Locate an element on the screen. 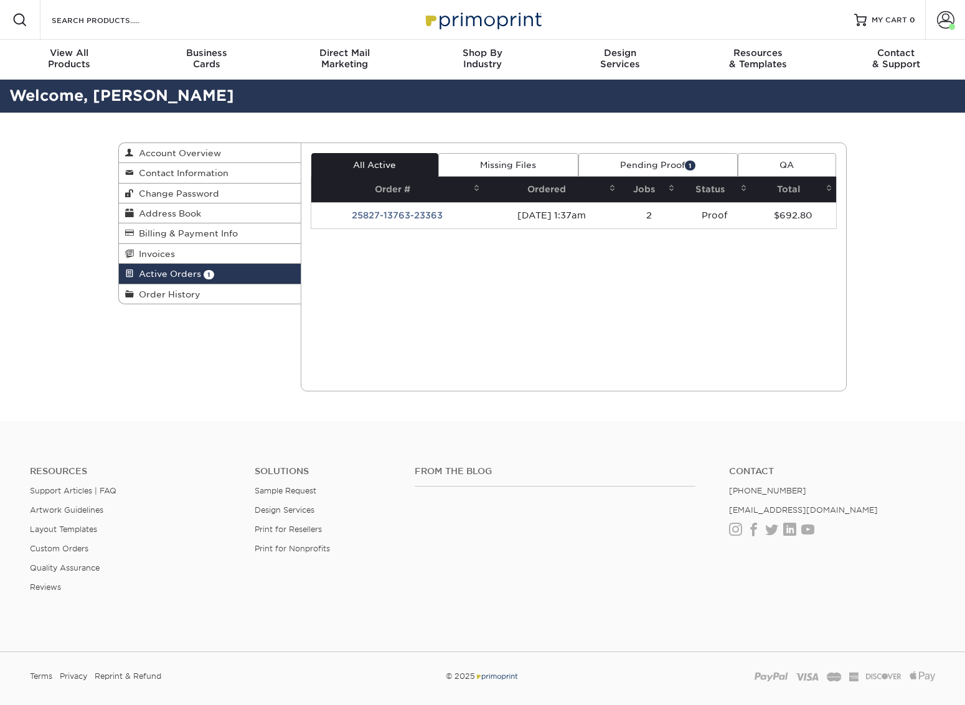  input: SEARCH PRODUCTS..... is located at coordinates (111, 20).